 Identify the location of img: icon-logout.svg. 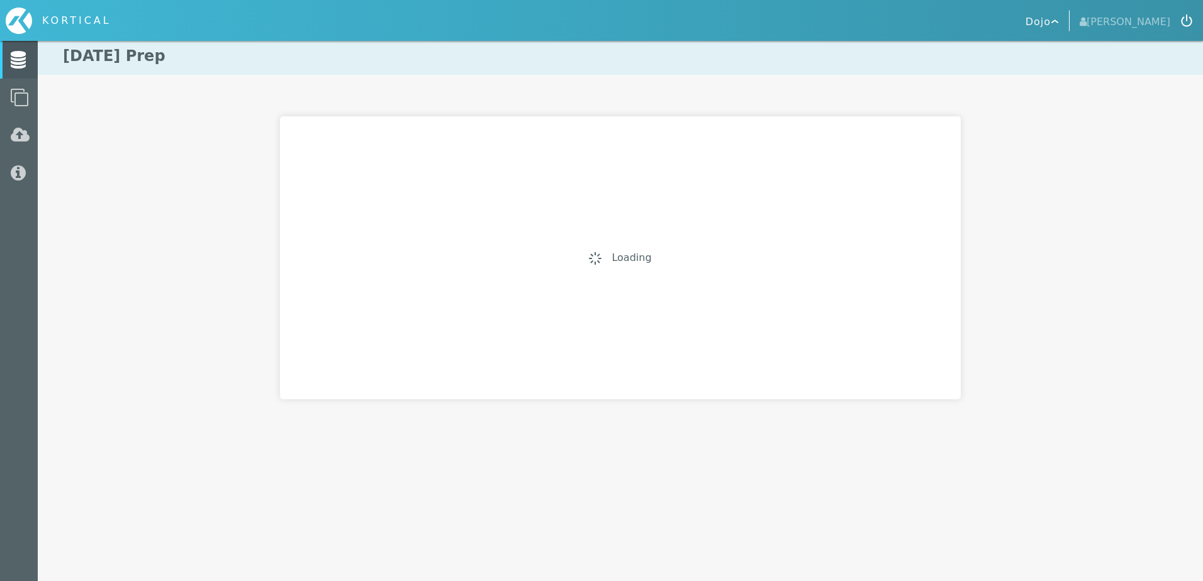
(1187, 21).